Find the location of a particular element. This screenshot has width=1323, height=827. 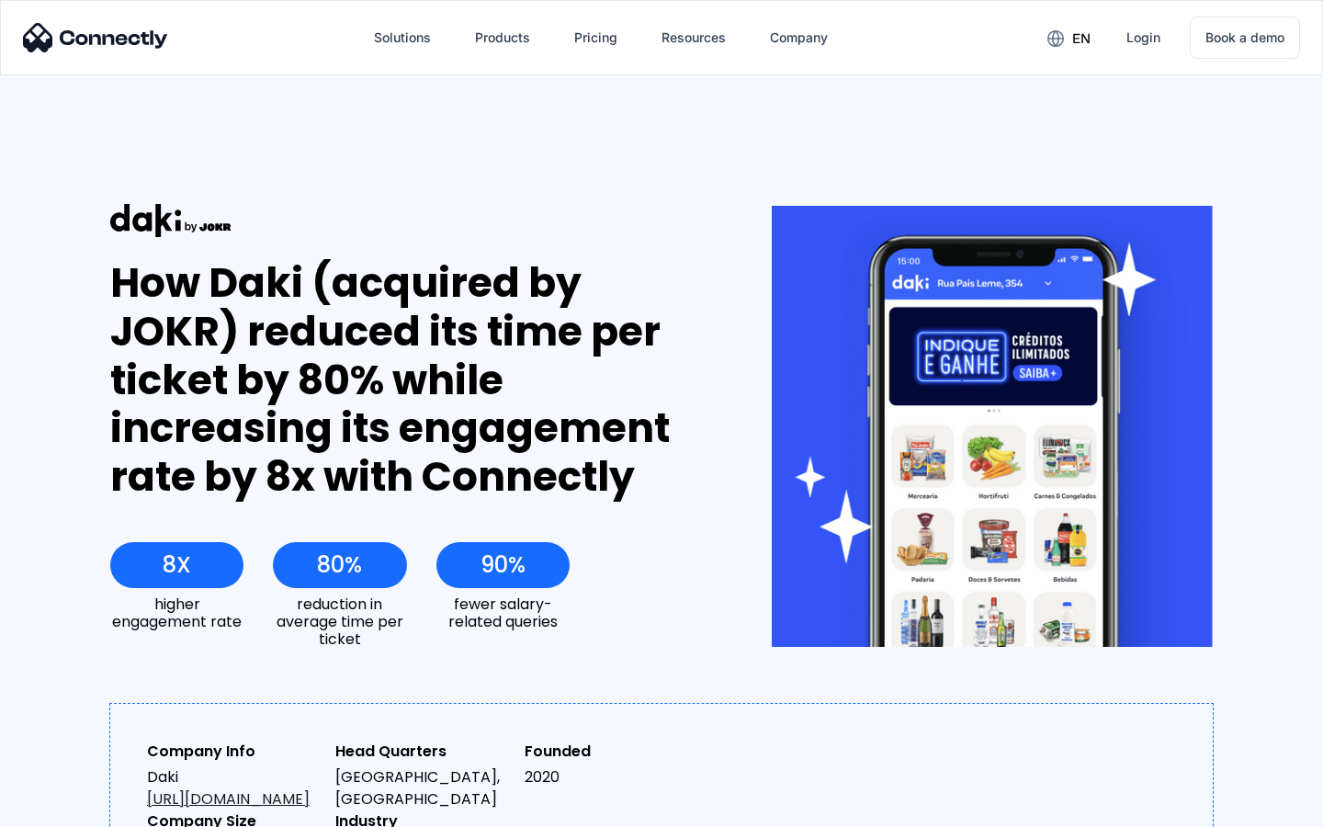

div: fewer salary-related queries is located at coordinates (503, 613).